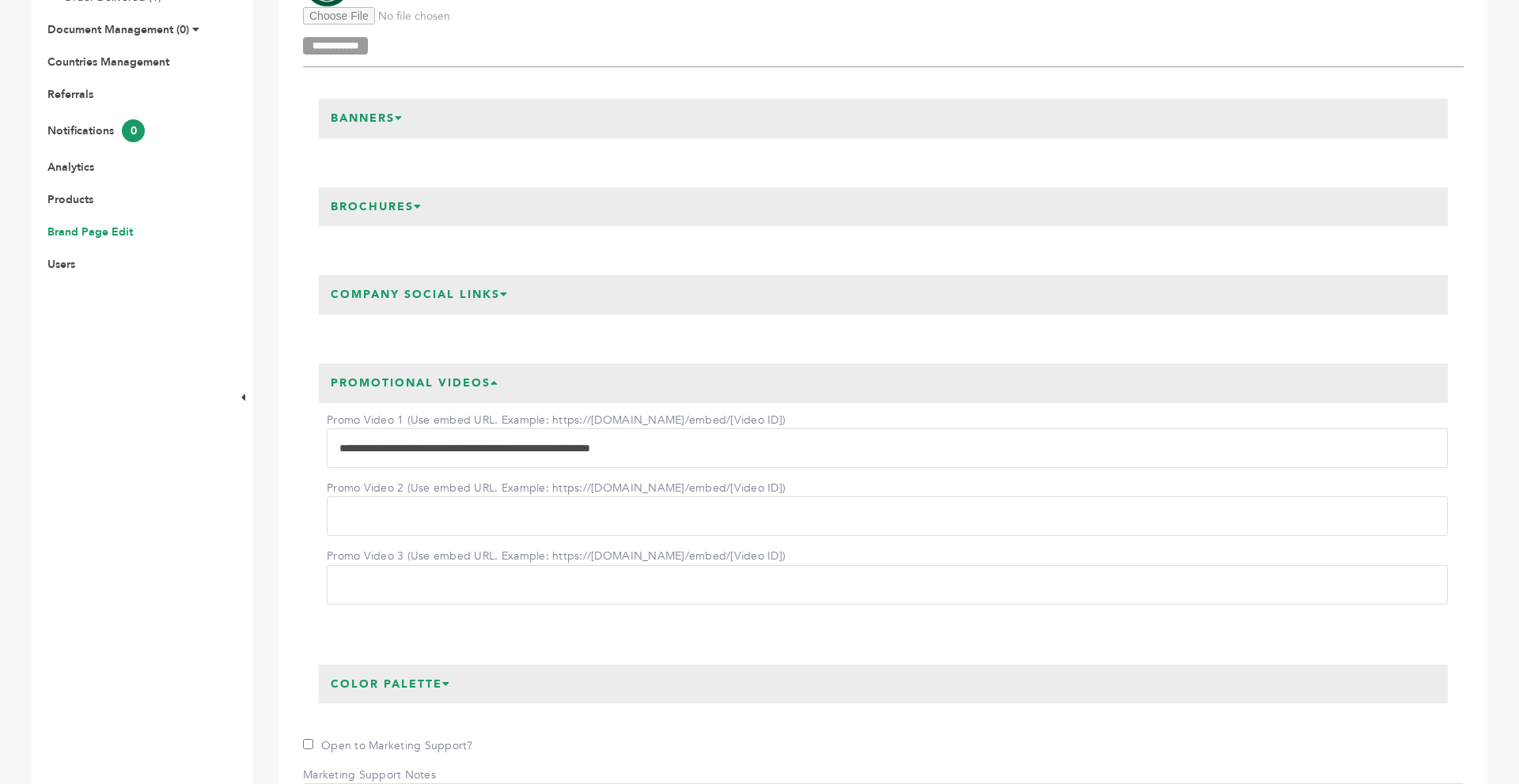 Image resolution: width=1519 pixels, height=784 pixels. I want to click on a: Countries Management, so click(108, 62).